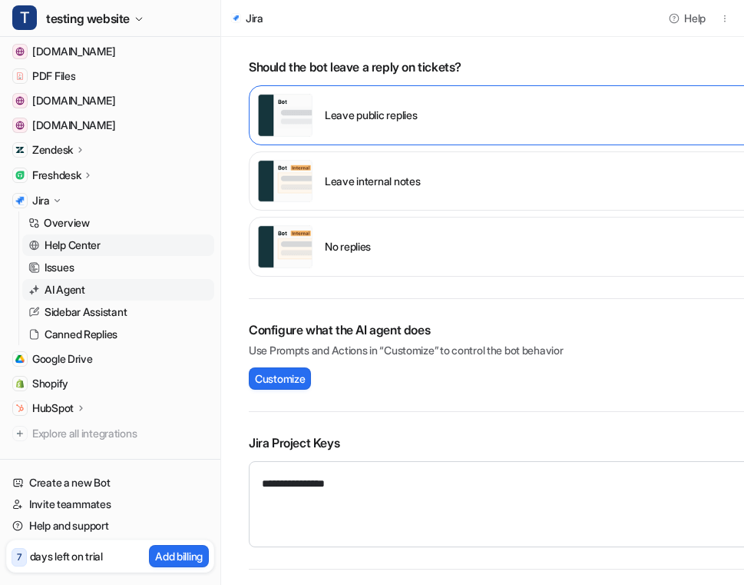 The height and width of the screenshot is (585, 744). I want to click on p: Issues, so click(59, 267).